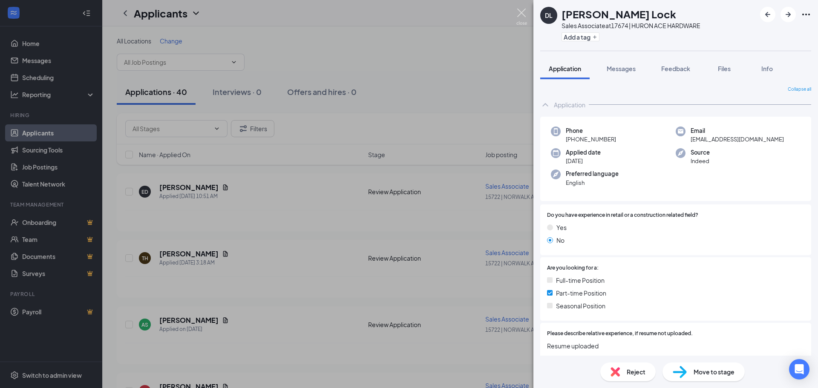 This screenshot has width=818, height=388. Describe the element at coordinates (621, 69) in the screenshot. I see `span: Messages` at that location.